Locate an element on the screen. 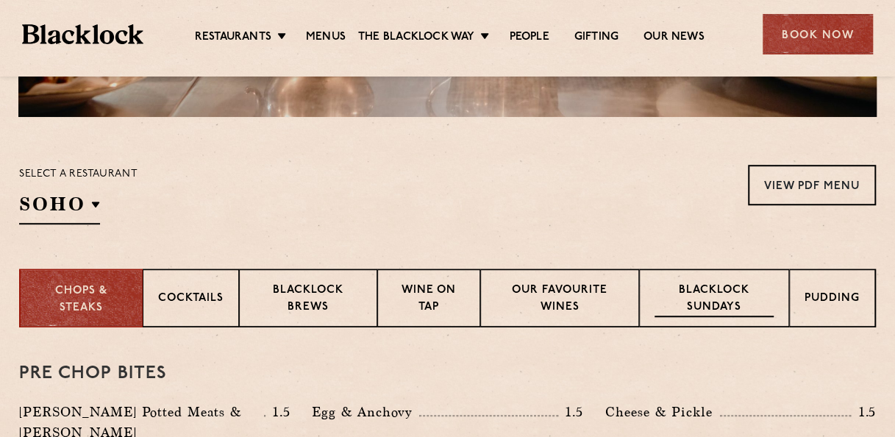 The height and width of the screenshot is (437, 895). p: Blacklock Sundays is located at coordinates (714, 299).